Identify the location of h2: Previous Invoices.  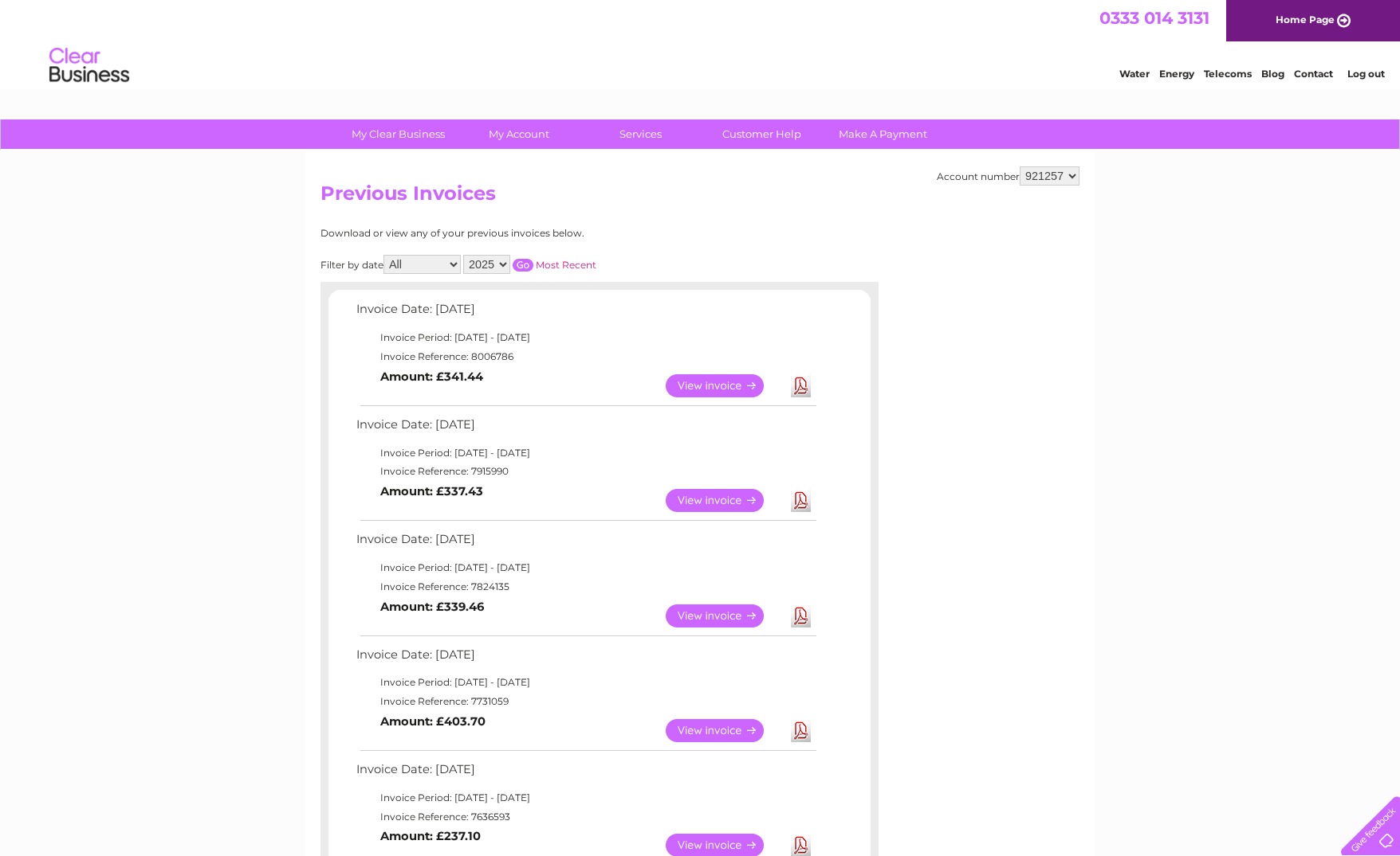
(700, 198).